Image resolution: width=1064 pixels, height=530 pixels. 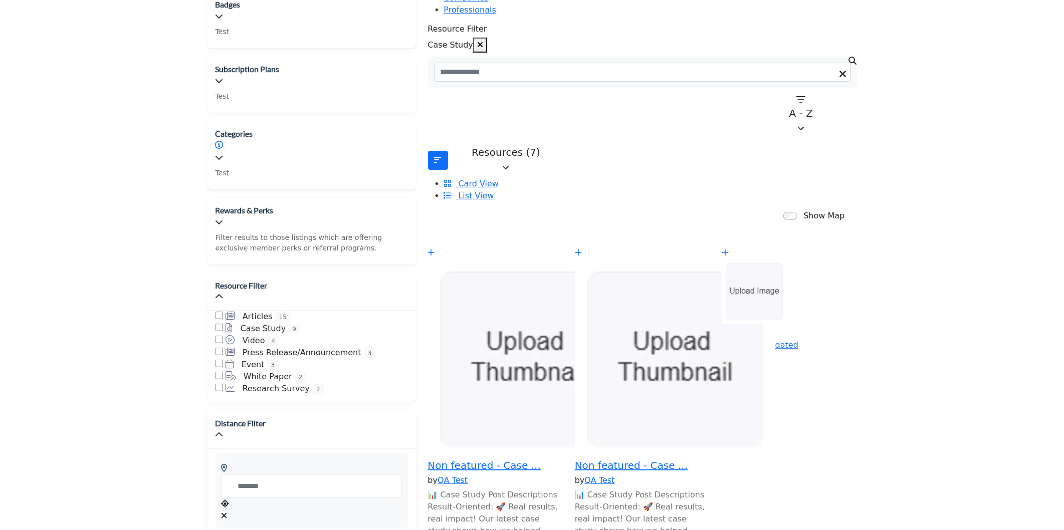 What do you see at coordinates (801, 115) in the screenshot?
I see `button: A - Z` at bounding box center [801, 115].